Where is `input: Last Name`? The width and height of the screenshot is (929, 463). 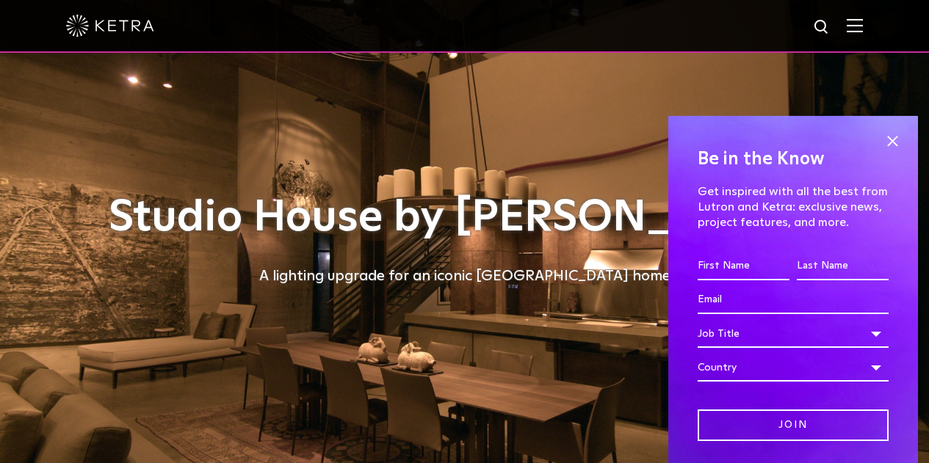 input: Last Name is located at coordinates (842, 267).